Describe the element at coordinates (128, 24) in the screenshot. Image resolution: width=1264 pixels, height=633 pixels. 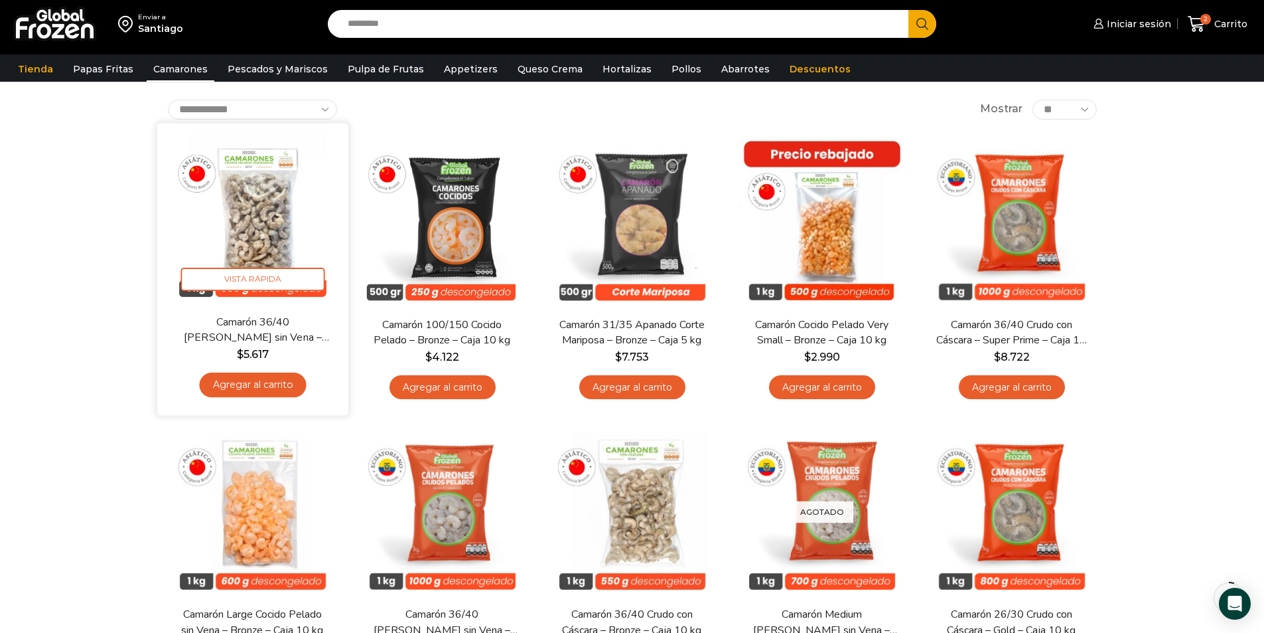
I see `img: address-field-icon.svg` at that location.